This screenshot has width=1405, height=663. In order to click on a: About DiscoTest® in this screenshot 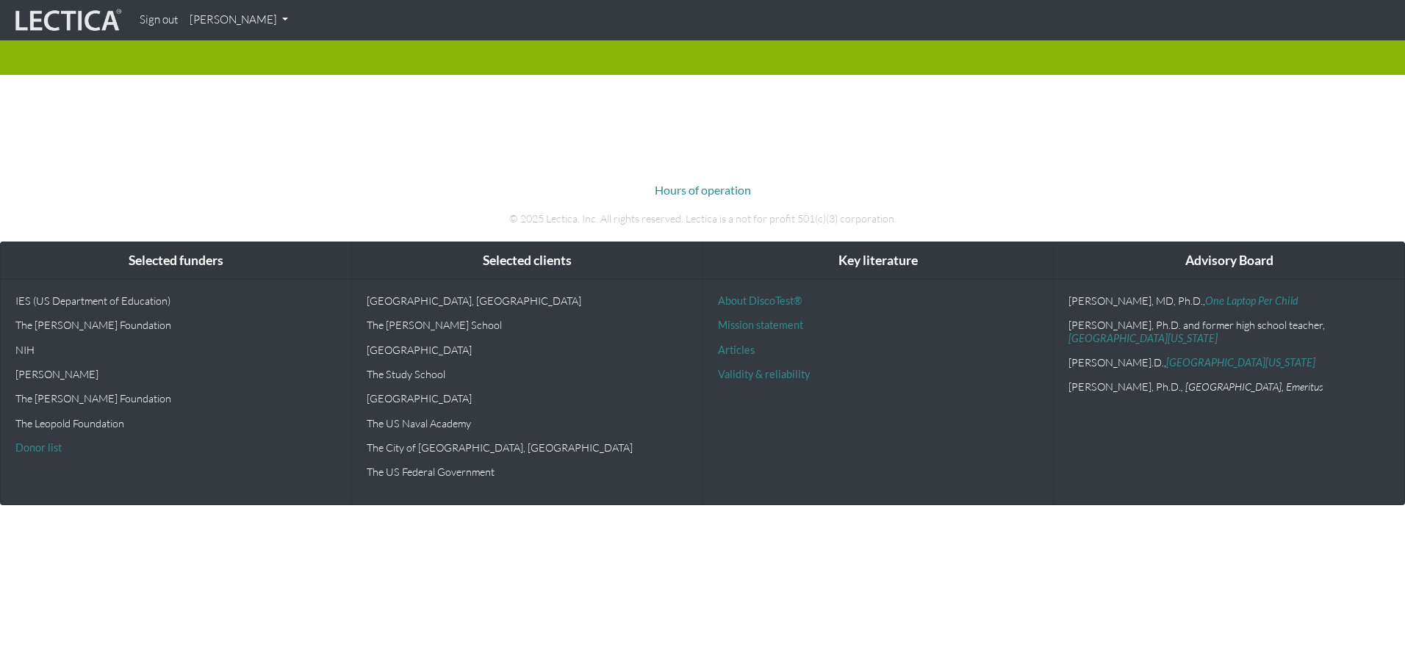, I will do `click(760, 300)`.